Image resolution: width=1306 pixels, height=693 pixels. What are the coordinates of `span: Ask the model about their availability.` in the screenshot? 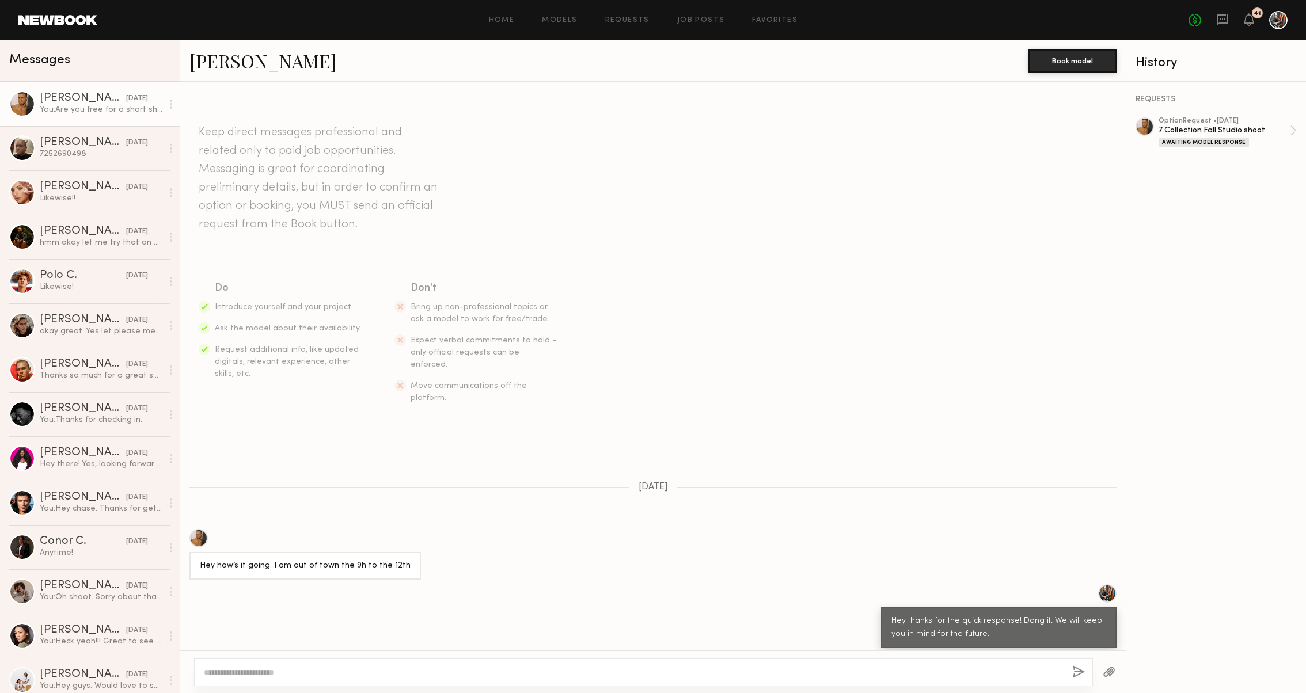 It's located at (288, 328).